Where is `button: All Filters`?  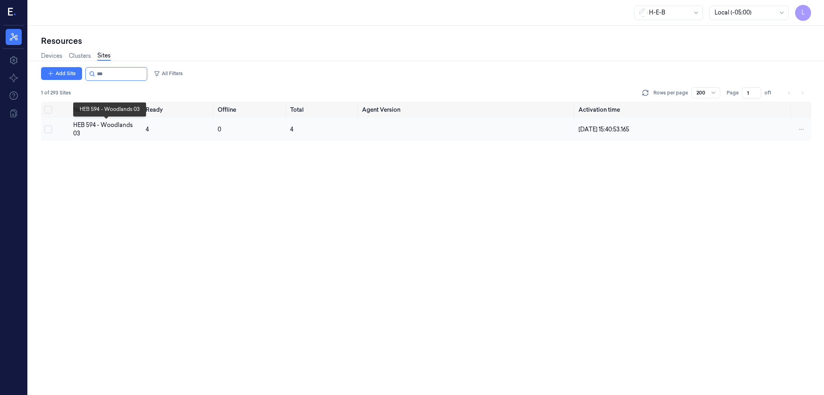 button: All Filters is located at coordinates (168, 74).